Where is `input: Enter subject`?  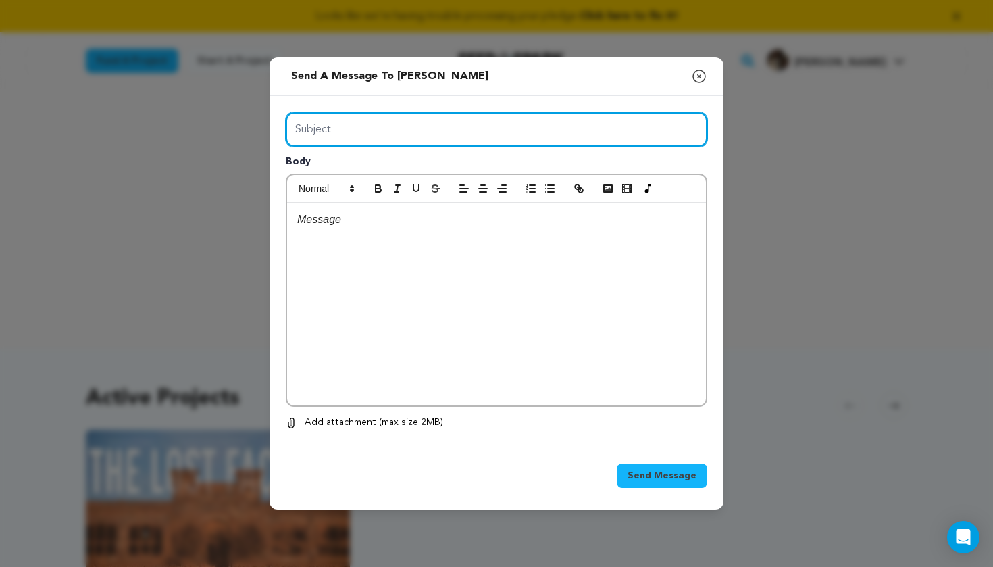
input: Enter subject is located at coordinates (496, 129).